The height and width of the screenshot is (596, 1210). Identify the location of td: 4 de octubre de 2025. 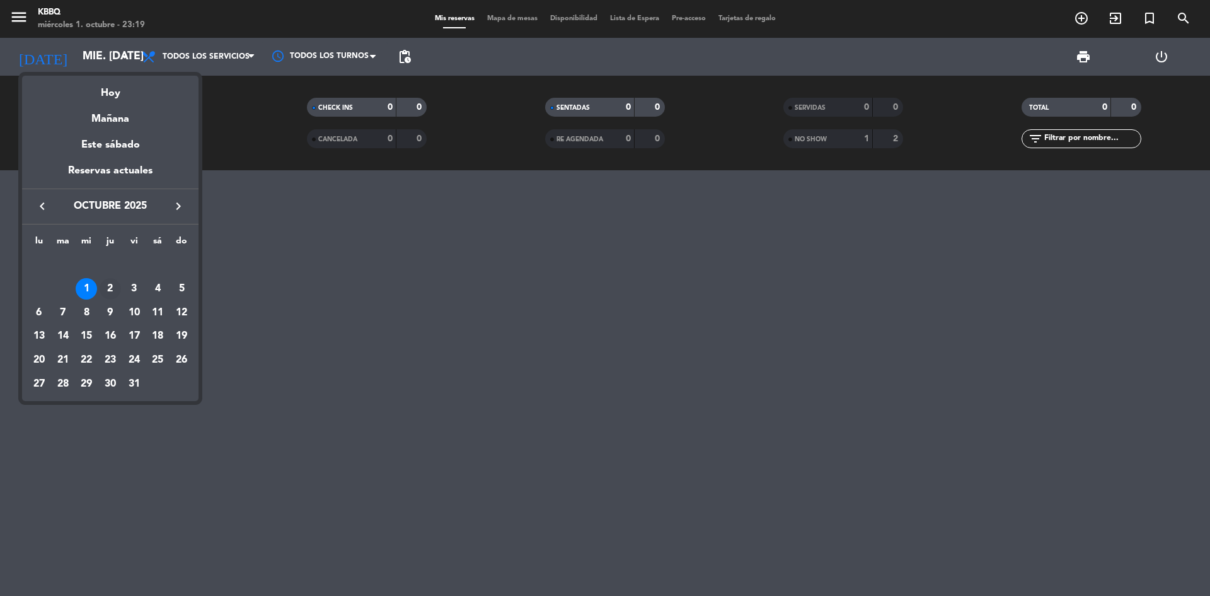
(158, 289).